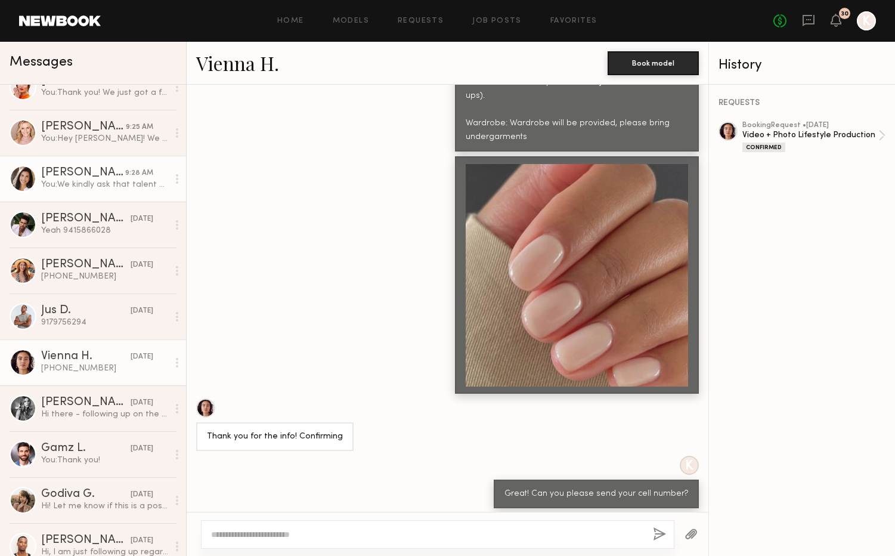 Image resolution: width=895 pixels, height=556 pixels. Describe the element at coordinates (867, 21) in the screenshot. I see `a: K` at that location.